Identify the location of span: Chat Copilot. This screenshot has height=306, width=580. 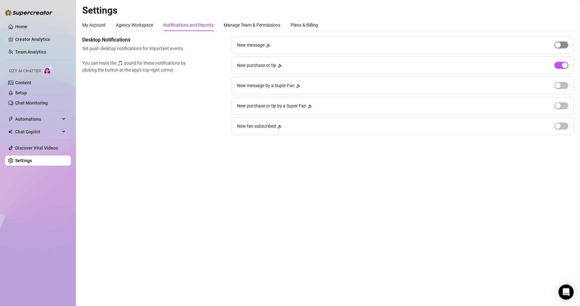
(38, 132).